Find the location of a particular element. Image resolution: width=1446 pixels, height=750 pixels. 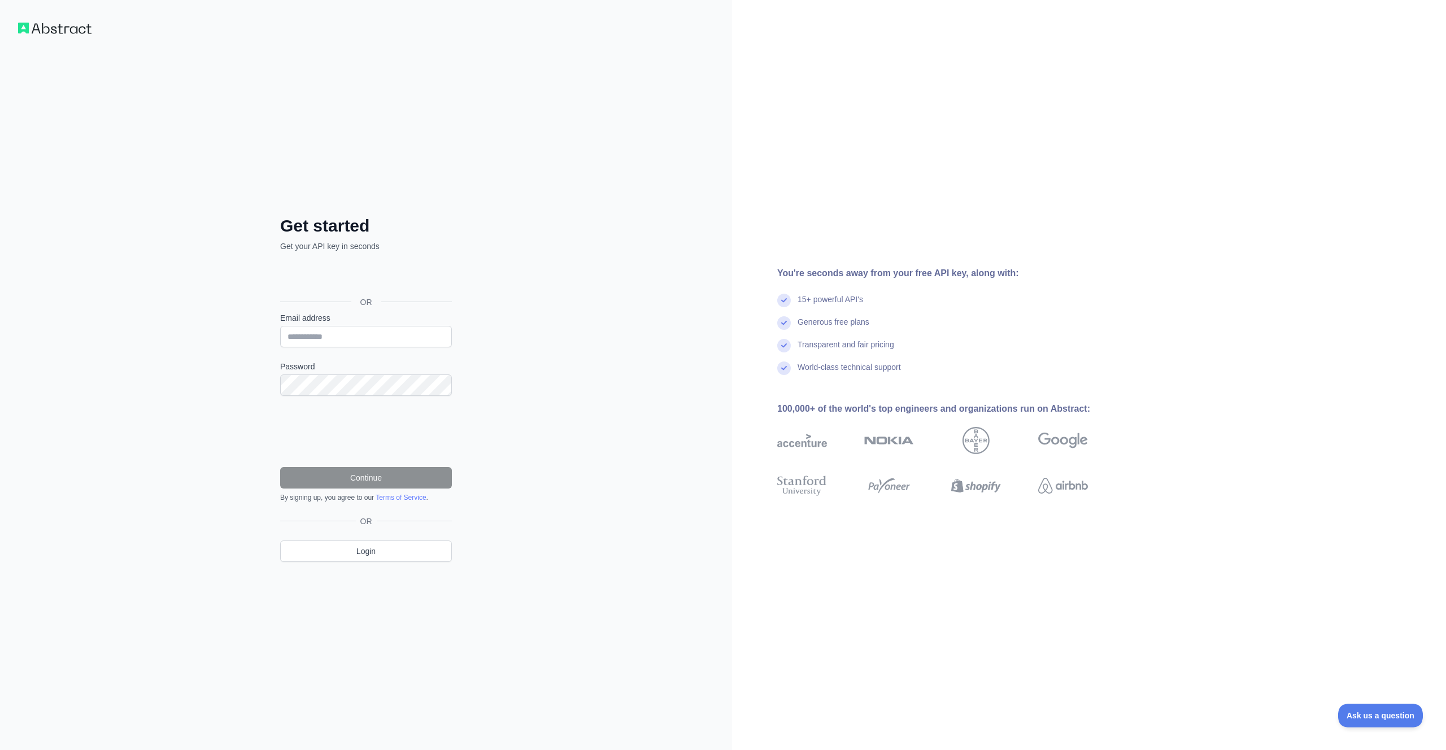

img: stanford university is located at coordinates (802, 486).